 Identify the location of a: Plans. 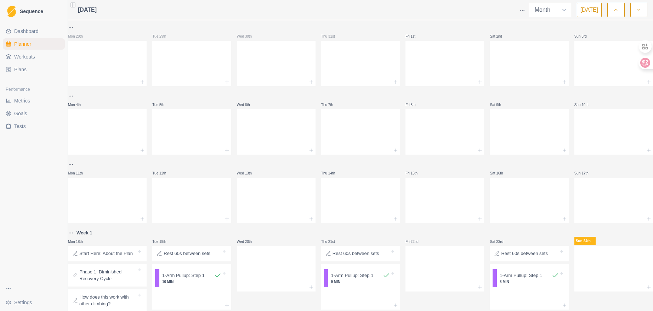
(34, 69).